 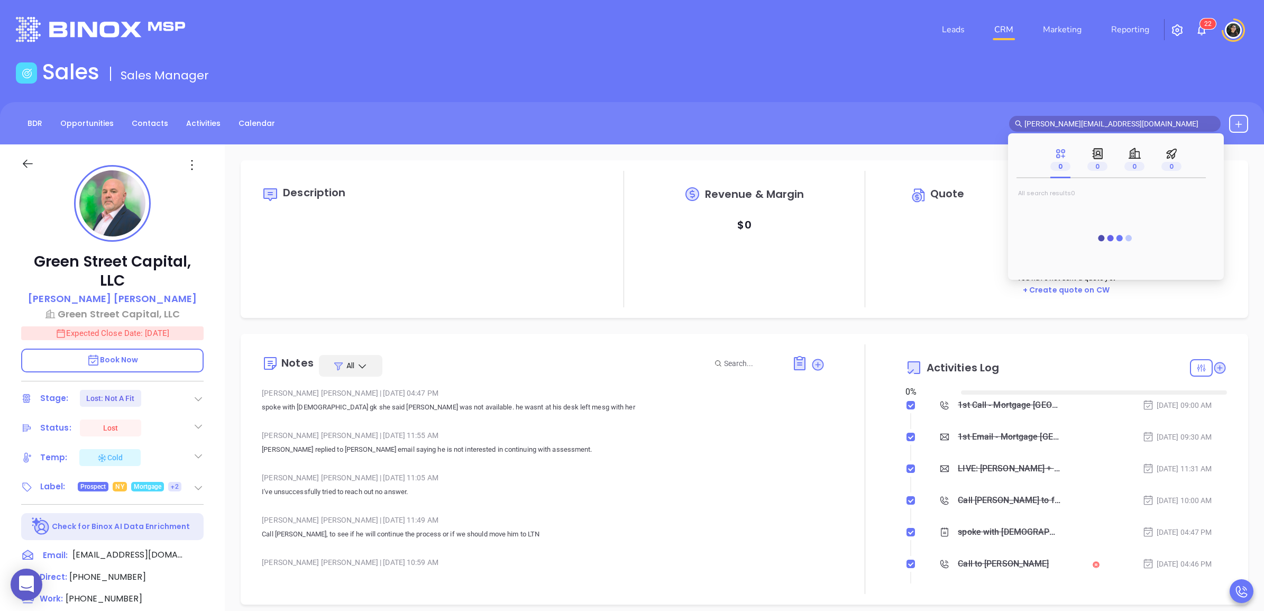 What do you see at coordinates (1062, 30) in the screenshot?
I see `a: Marketing` at bounding box center [1062, 30].